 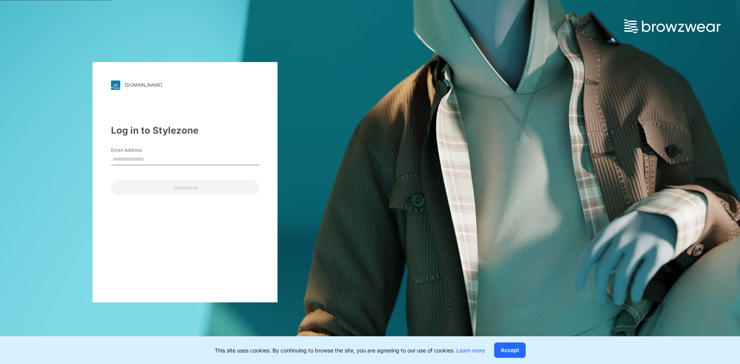 What do you see at coordinates (185, 131) in the screenshot?
I see `div: Log in to Stylezone` at bounding box center [185, 131].